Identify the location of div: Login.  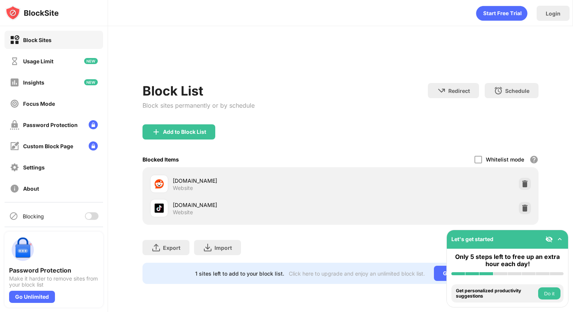
(553, 13).